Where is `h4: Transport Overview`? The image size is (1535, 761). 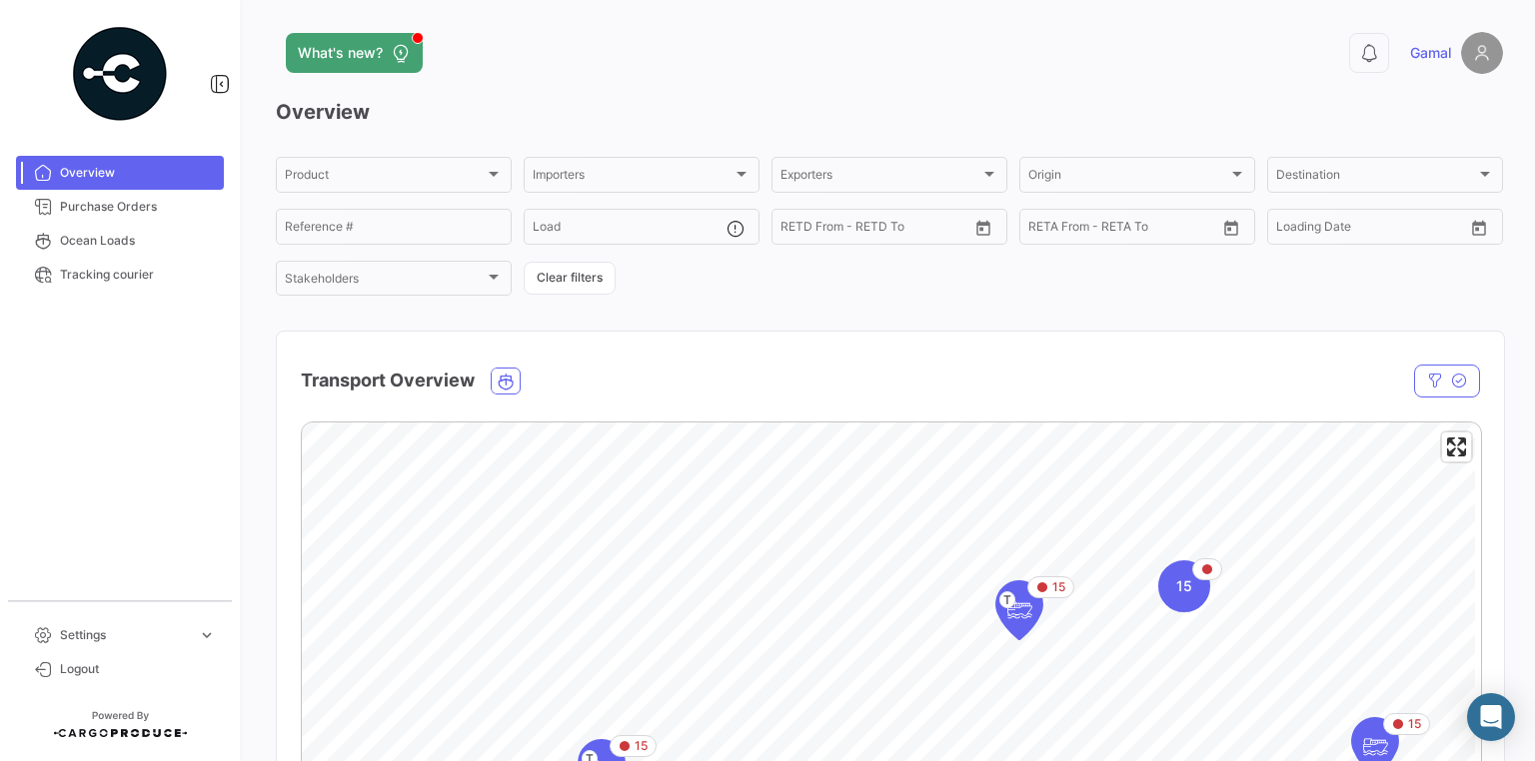 h4: Transport Overview is located at coordinates (388, 381).